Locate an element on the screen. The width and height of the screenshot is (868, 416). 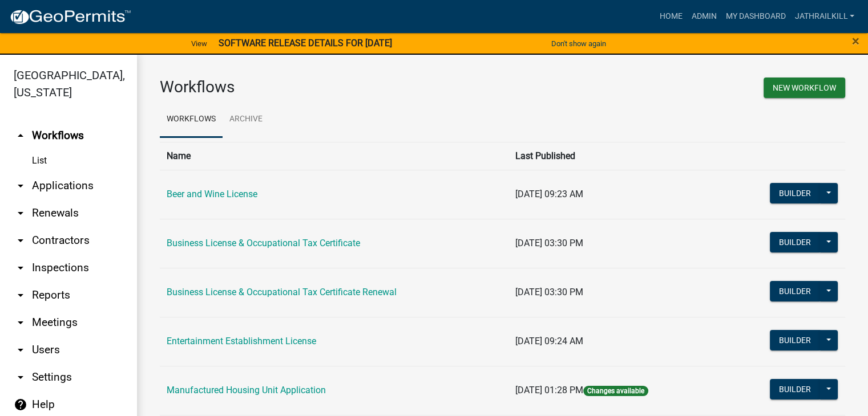
button: New Workflow is located at coordinates (804, 88).